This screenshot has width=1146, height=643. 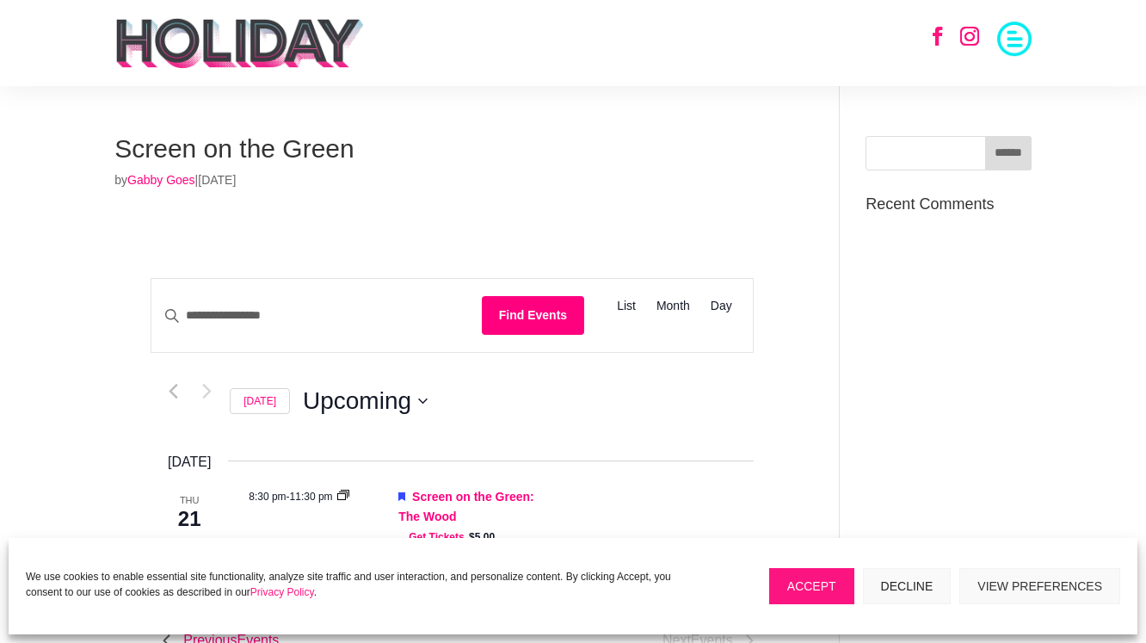 I want to click on button: Find Events, so click(x=533, y=315).